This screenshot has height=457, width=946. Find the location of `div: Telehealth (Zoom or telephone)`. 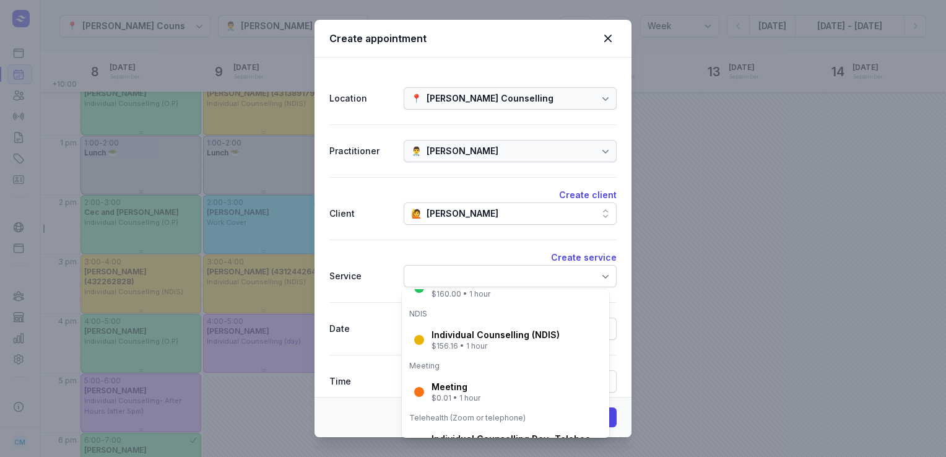

div: Telehealth (Zoom or telephone) is located at coordinates (505, 418).